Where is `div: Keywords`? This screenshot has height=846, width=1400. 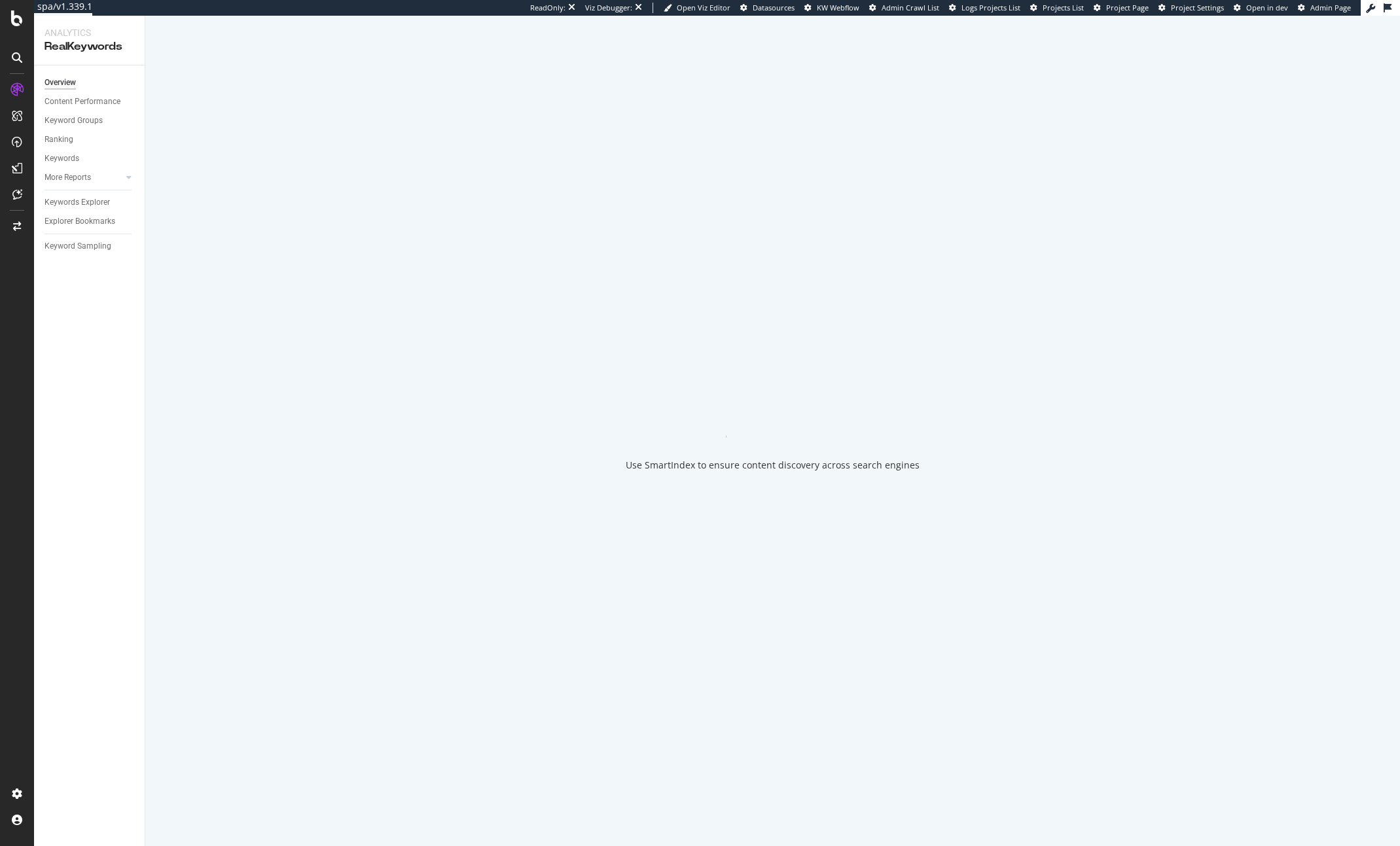 div: Keywords is located at coordinates (62, 158).